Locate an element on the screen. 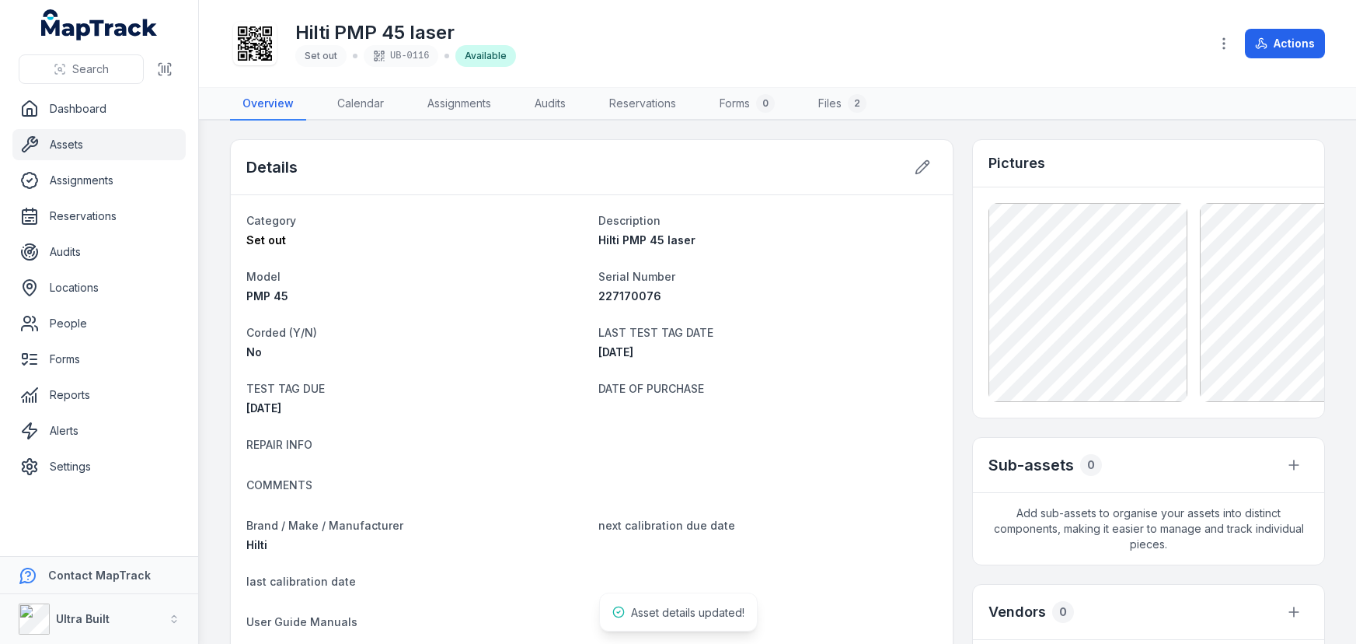 Image resolution: width=1356 pixels, height=644 pixels. span: Category is located at coordinates (271, 220).